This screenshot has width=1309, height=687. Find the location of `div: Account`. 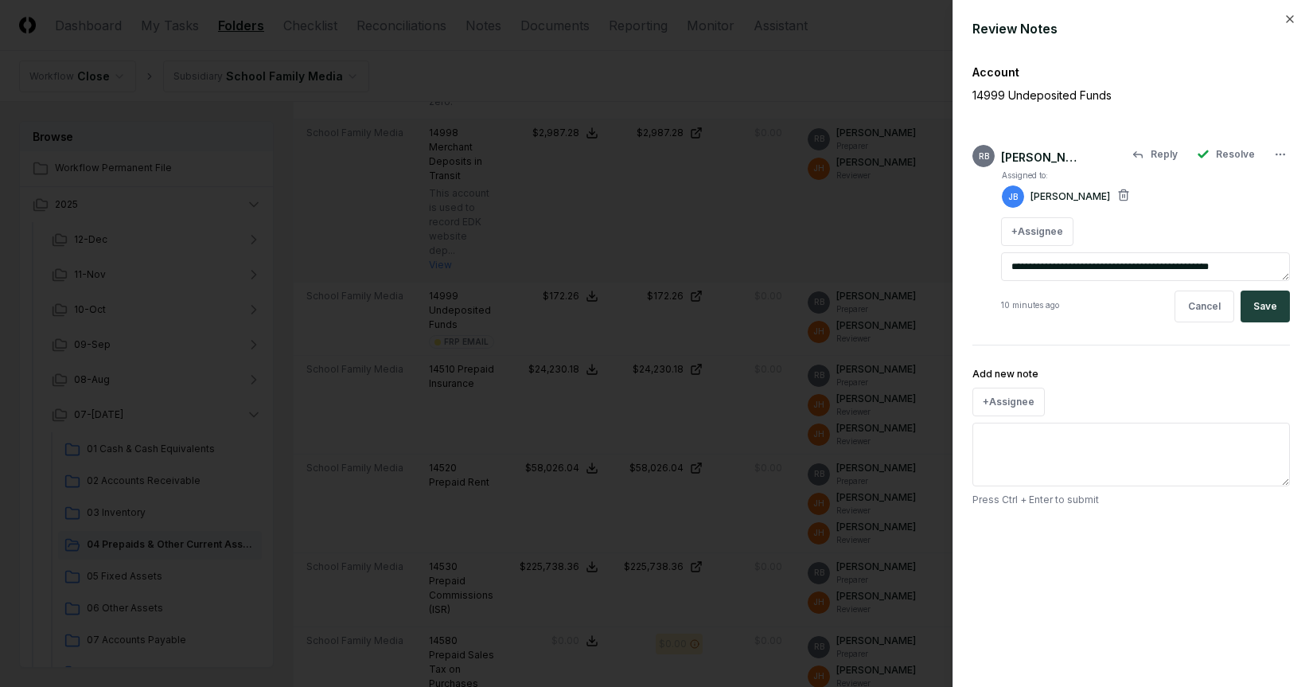

div: Account is located at coordinates (1131, 72).